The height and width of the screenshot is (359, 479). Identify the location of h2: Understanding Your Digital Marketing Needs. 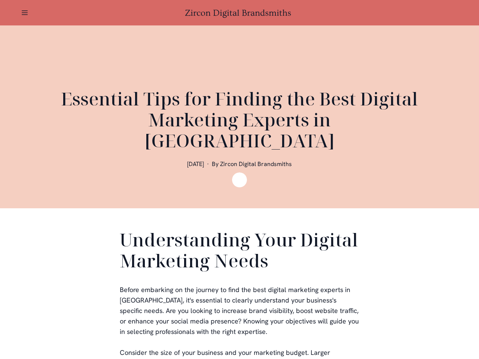
(240, 252).